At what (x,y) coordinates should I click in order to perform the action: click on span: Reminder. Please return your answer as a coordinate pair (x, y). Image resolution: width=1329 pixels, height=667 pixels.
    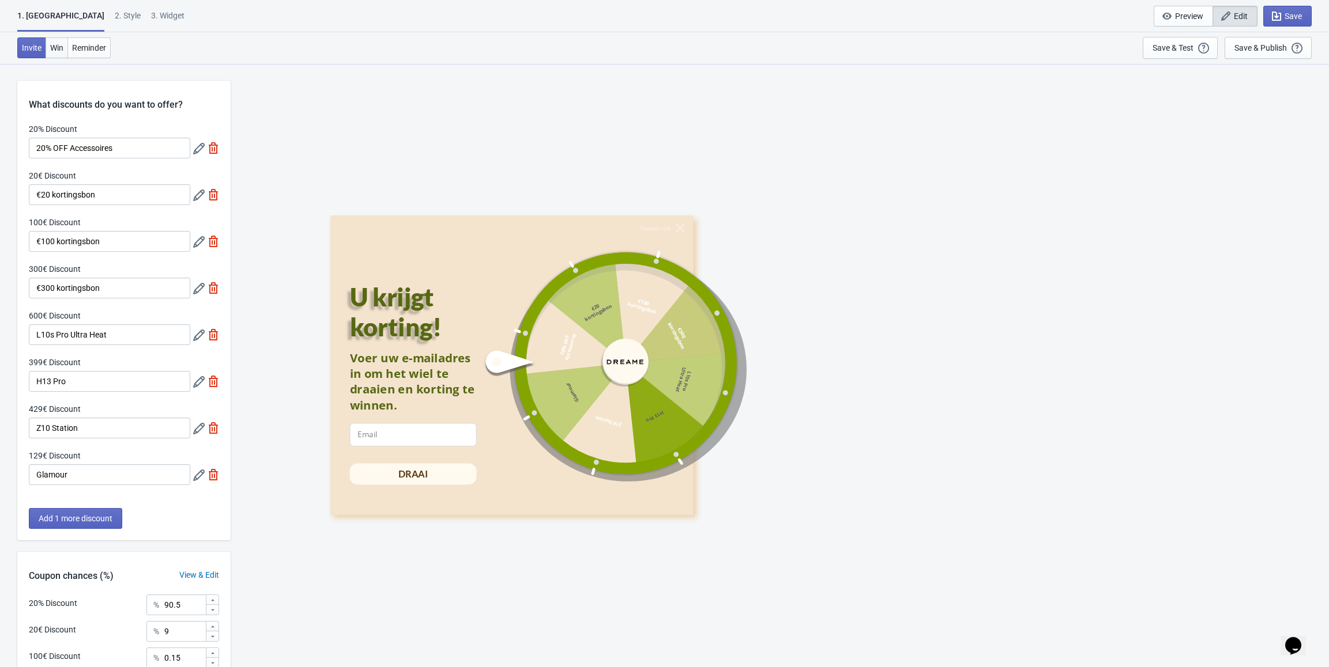
    Looking at the image, I should click on (89, 48).